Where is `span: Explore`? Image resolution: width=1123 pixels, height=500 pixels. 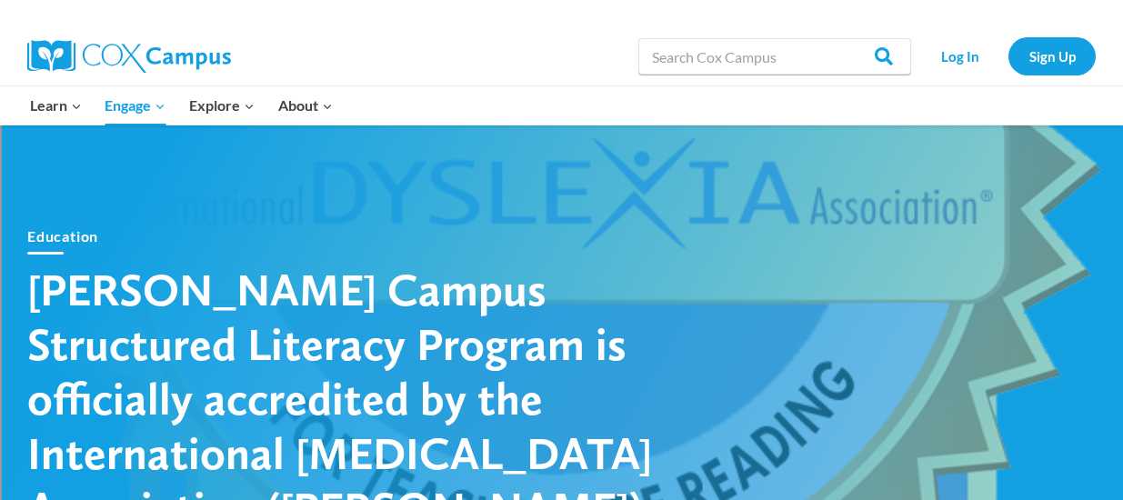 span: Explore is located at coordinates (222, 105).